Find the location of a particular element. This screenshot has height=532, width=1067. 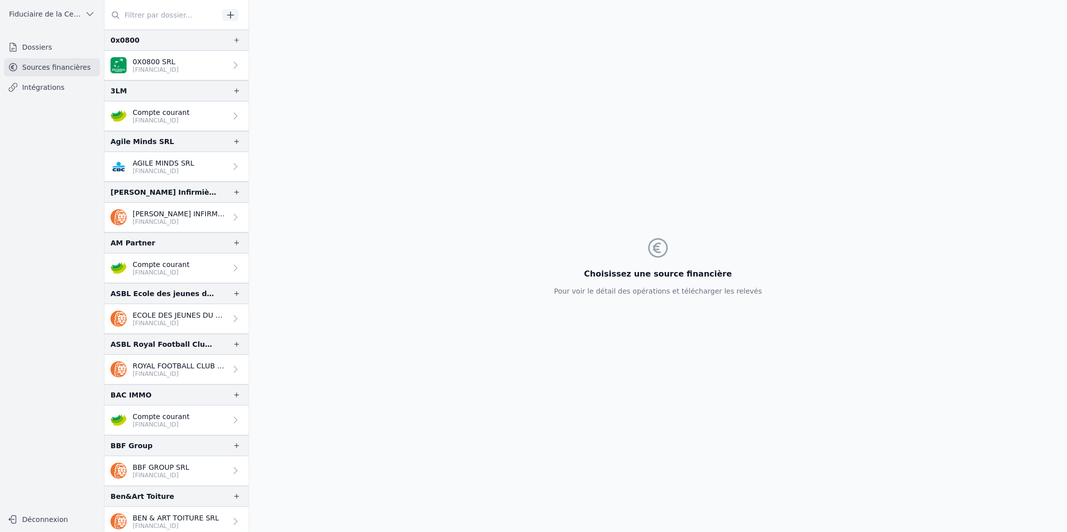

img: BNP_BE_BUSINESS_GEBABEBB.png is located at coordinates (119, 65).